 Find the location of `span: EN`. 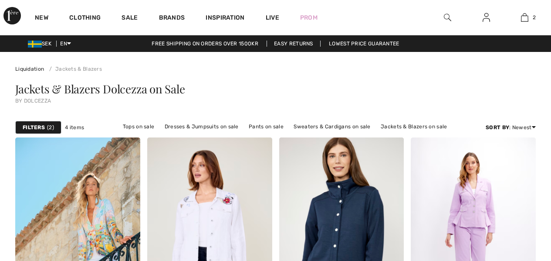

span: EN is located at coordinates (65, 44).